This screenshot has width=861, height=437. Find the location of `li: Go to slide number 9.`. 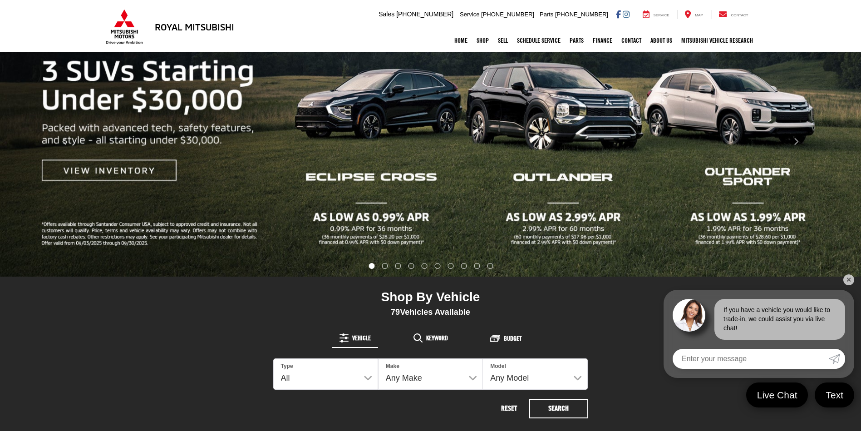

li: Go to slide number 9. is located at coordinates (477, 266).